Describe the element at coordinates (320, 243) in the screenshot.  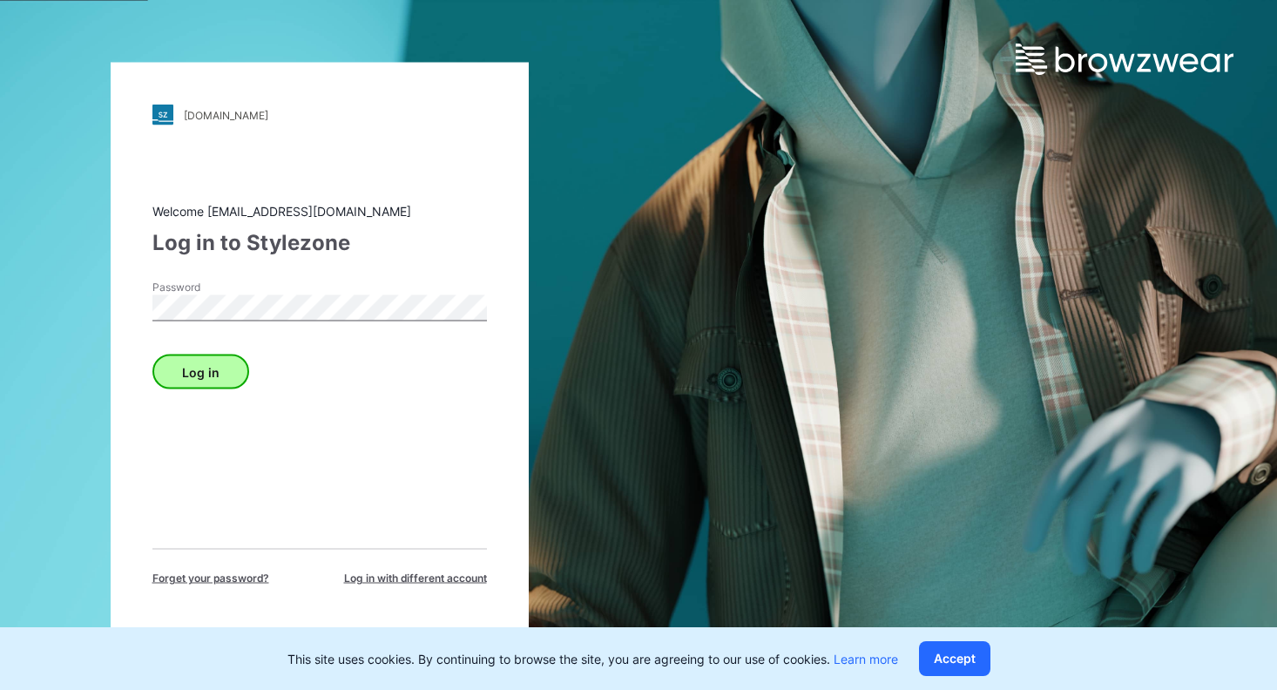
I see `div: Log in to Stylezone` at that location.